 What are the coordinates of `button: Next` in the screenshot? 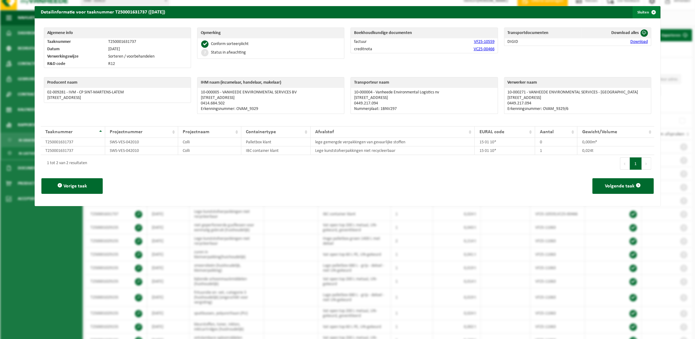 It's located at (646, 164).